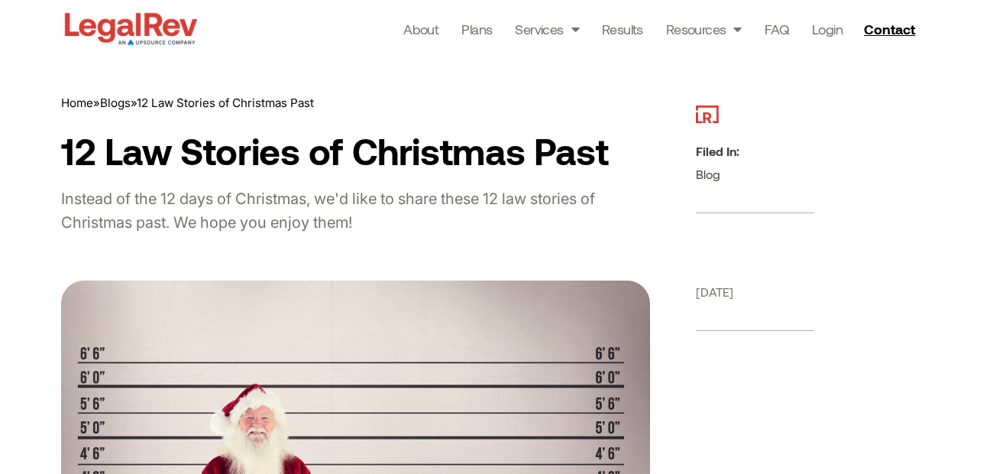 The height and width of the screenshot is (474, 993). Describe the element at coordinates (704, 29) in the screenshot. I see `a: Resources` at that location.